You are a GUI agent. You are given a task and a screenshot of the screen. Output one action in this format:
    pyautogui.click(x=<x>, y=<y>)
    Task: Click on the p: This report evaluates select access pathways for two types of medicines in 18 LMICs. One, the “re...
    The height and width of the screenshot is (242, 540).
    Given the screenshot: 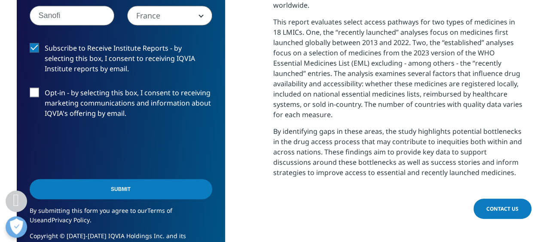 What is the action you would take?
    pyautogui.click(x=398, y=71)
    